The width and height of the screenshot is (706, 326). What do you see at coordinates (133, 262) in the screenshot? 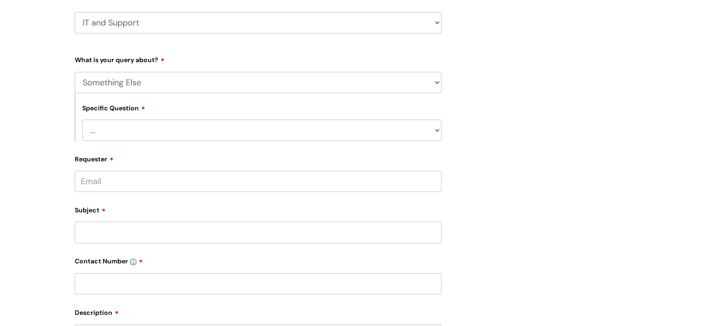
I see `img: info-icon.svg` at bounding box center [133, 262].